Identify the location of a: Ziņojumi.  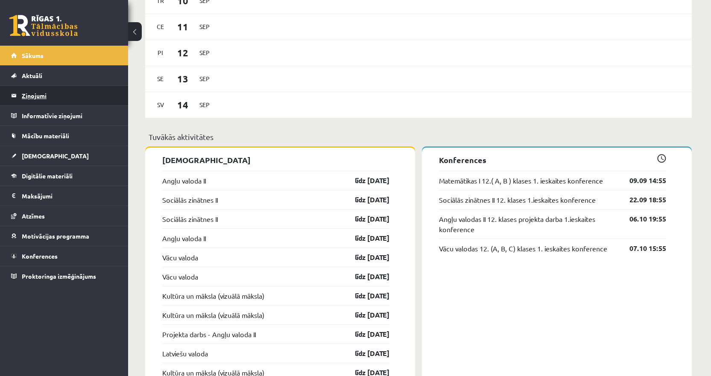
(64, 96).